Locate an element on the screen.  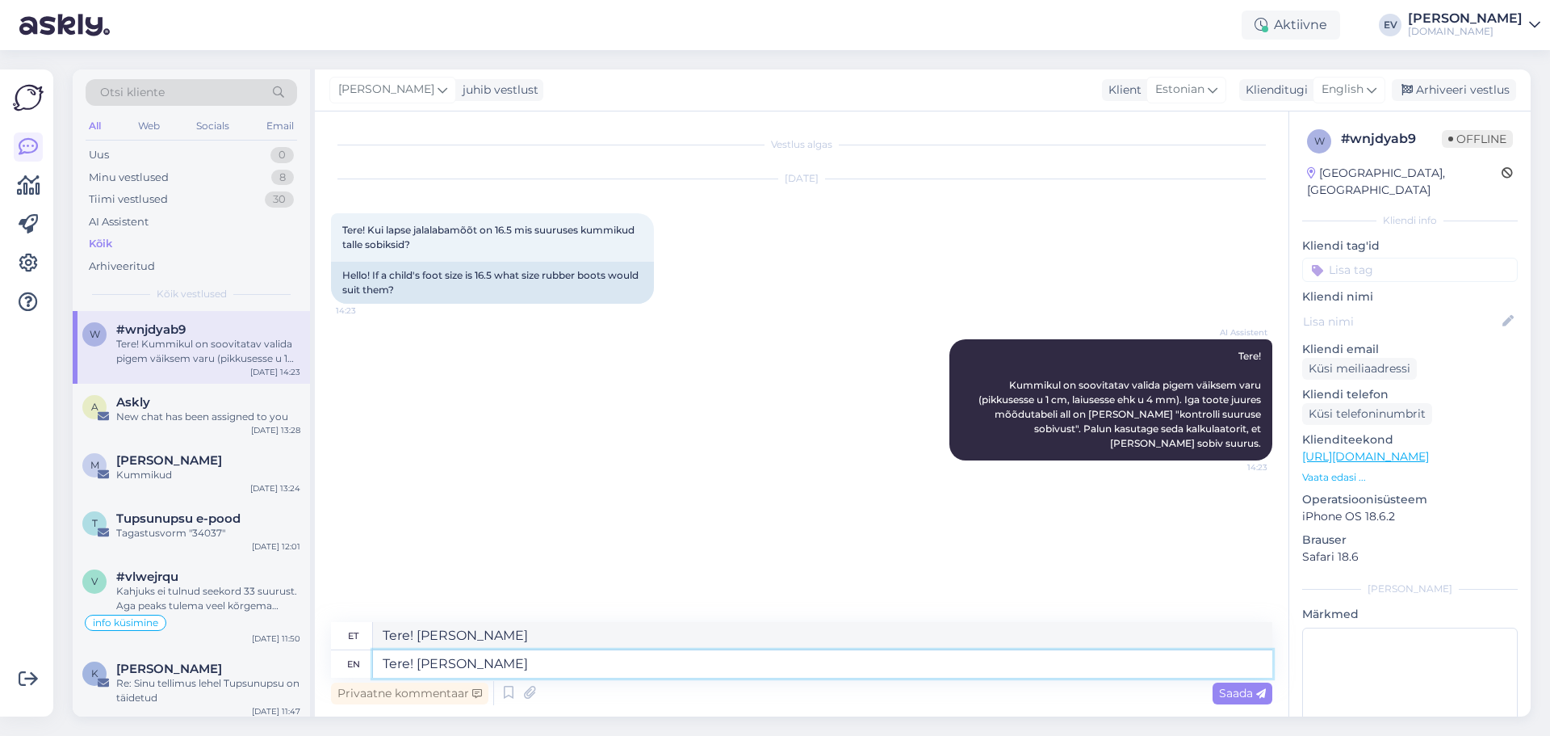
img: Askly Logo is located at coordinates (28, 98).